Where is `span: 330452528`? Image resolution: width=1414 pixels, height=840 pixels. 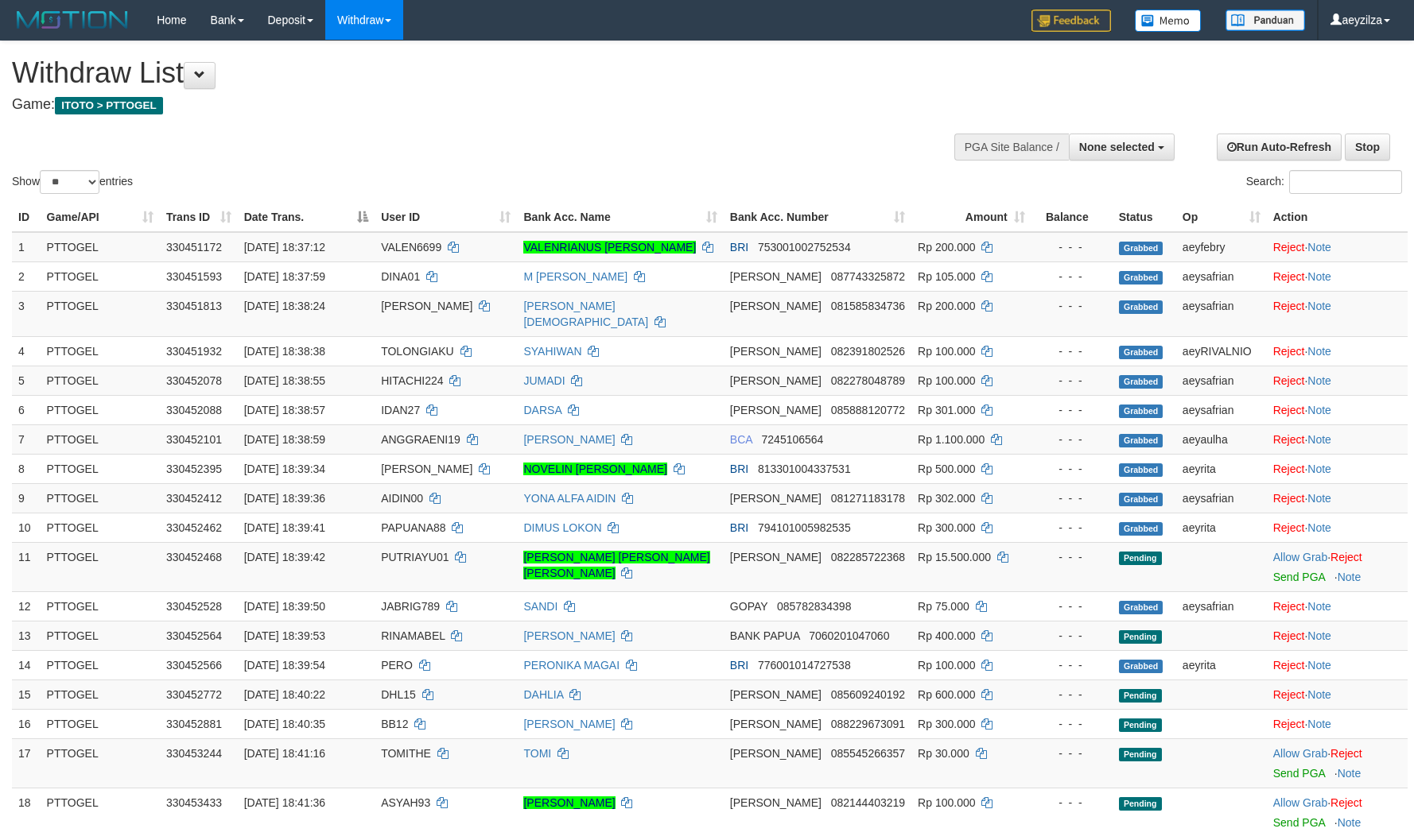 span: 330452528 is located at coordinates (194, 607).